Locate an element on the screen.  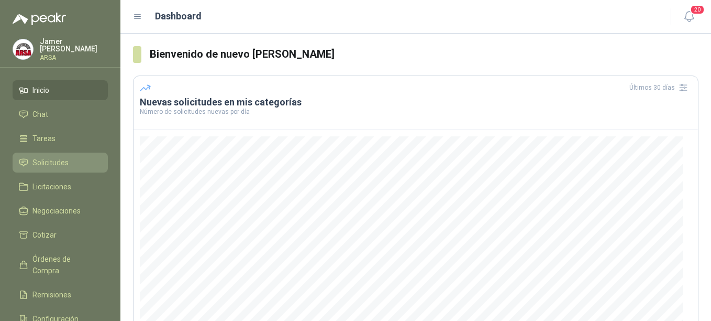
span: Negociaciones is located at coordinates (57, 211).